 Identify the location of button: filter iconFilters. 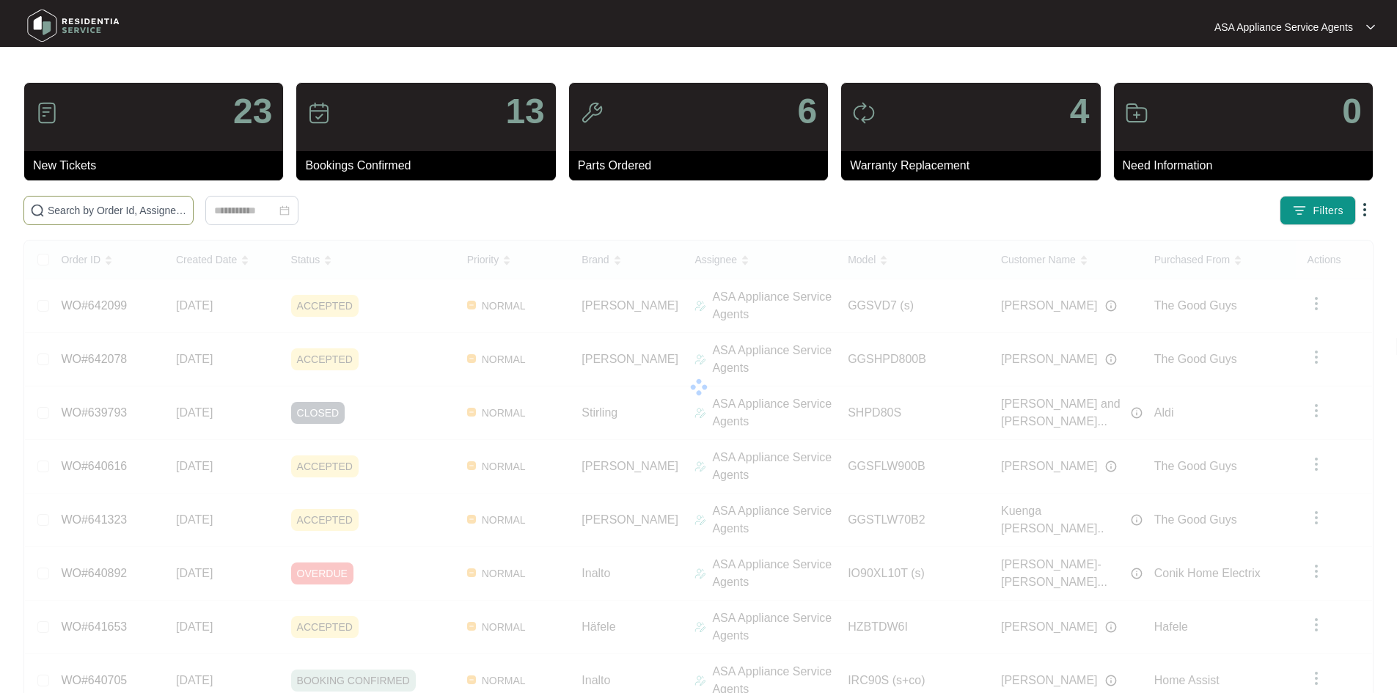
(1318, 211).